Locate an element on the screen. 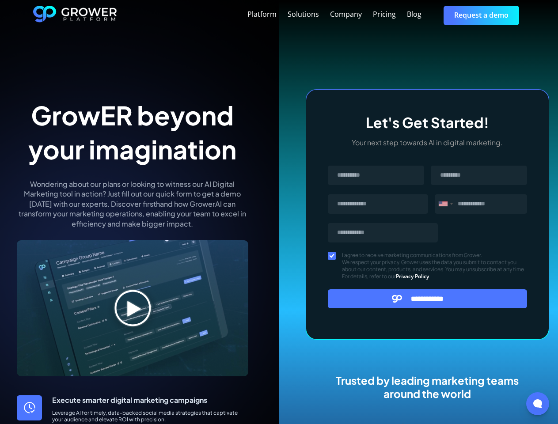 Image resolution: width=558 pixels, height=424 pixels. a: Platform is located at coordinates (262, 15).